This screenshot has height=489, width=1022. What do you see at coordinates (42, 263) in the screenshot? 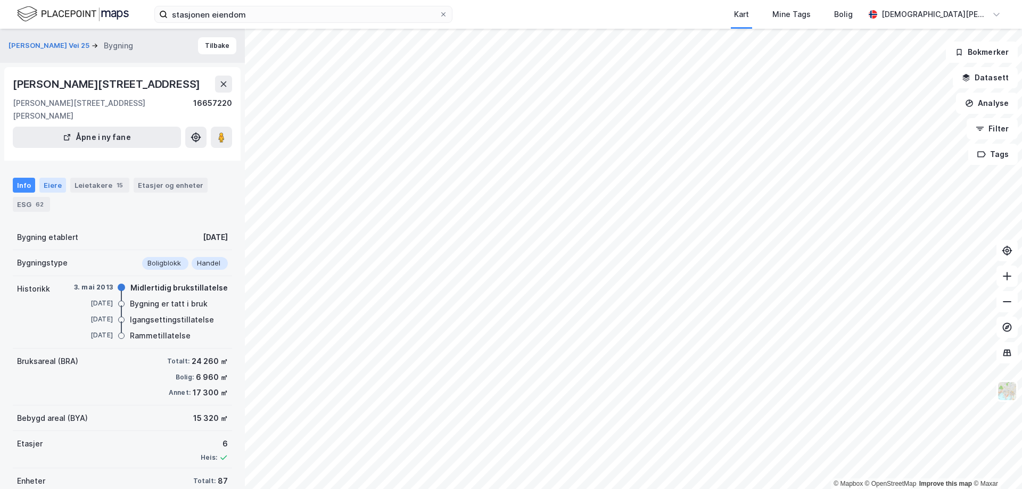
I see `div: Bygningstype` at bounding box center [42, 263].